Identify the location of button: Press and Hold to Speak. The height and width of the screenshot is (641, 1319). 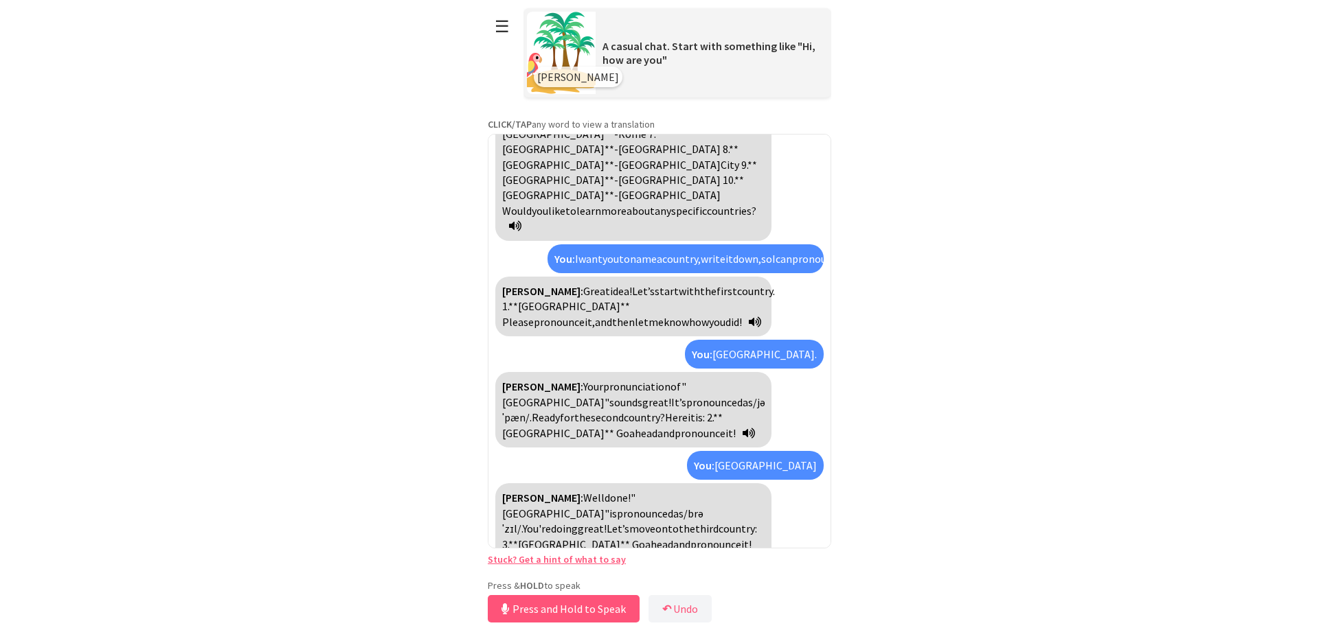
(563, 609).